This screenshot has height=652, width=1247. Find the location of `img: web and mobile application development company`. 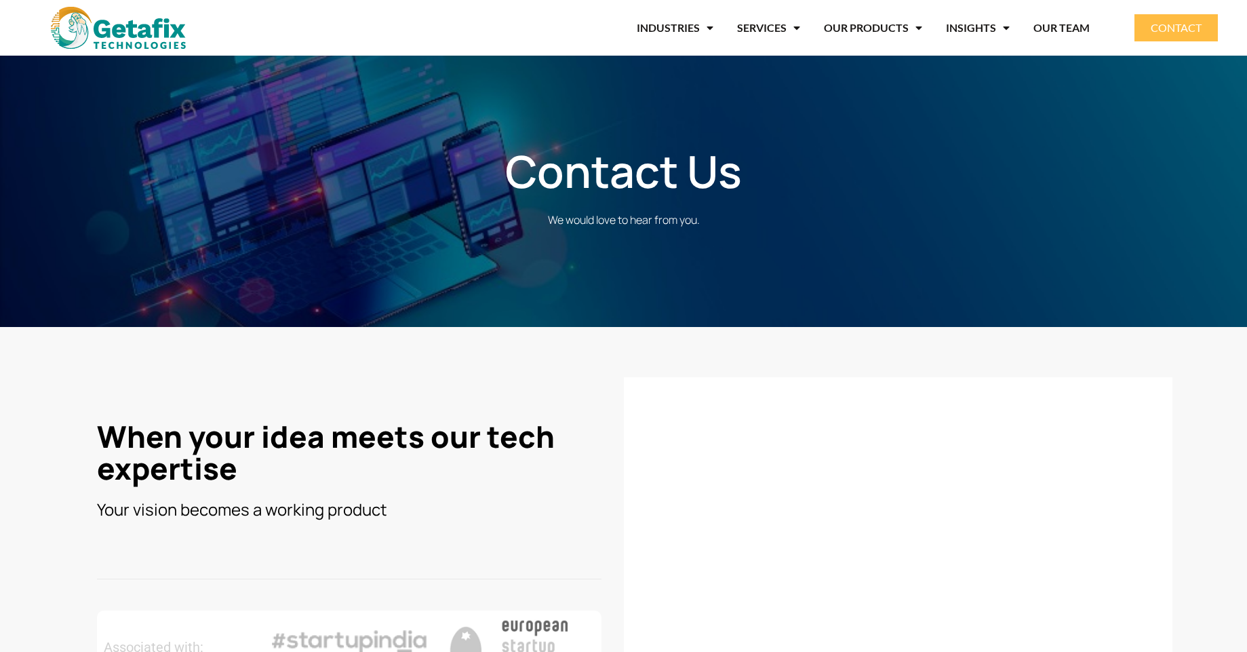

img: web and mobile application development company is located at coordinates (118, 28).